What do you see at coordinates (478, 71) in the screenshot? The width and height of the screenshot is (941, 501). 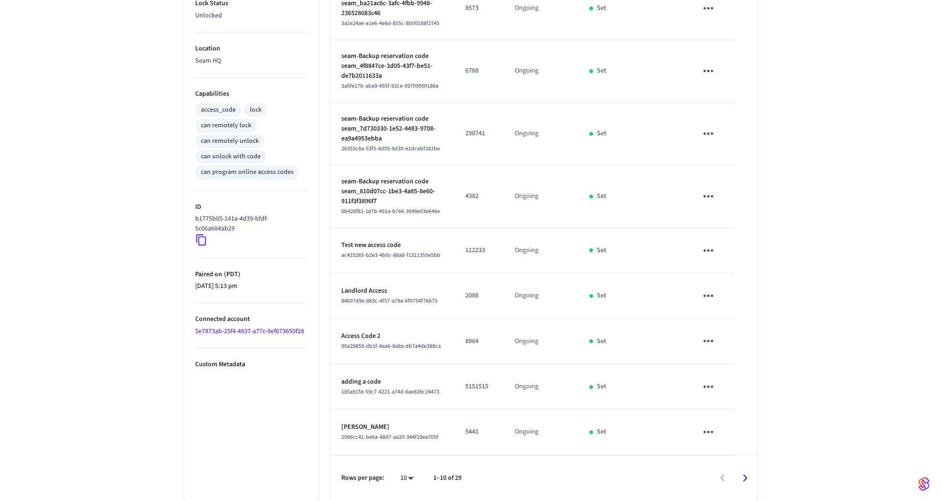 I see `p: 6788` at bounding box center [478, 71].